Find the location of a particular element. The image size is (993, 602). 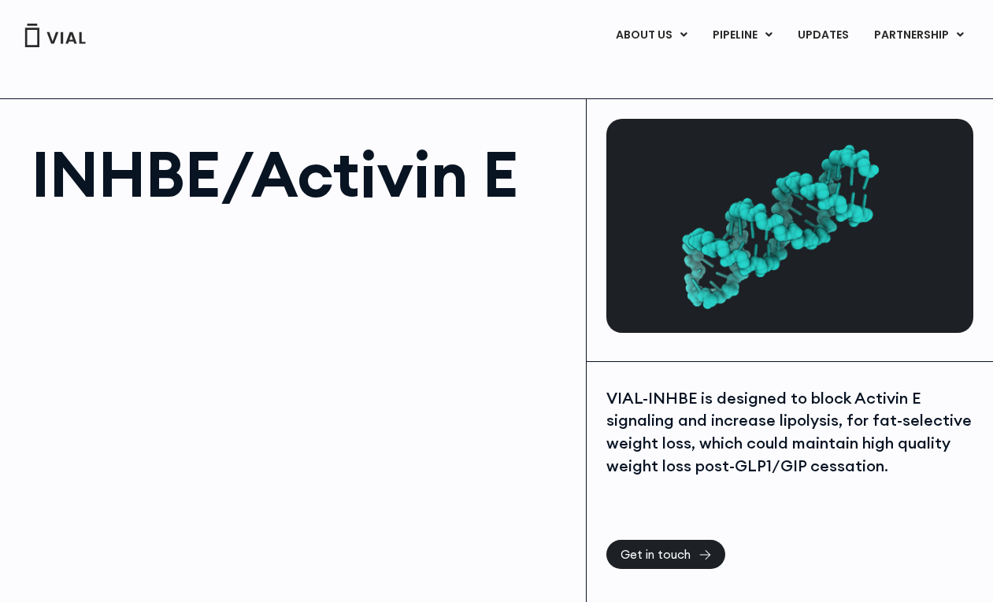

a: Get in touch is located at coordinates (665, 554).